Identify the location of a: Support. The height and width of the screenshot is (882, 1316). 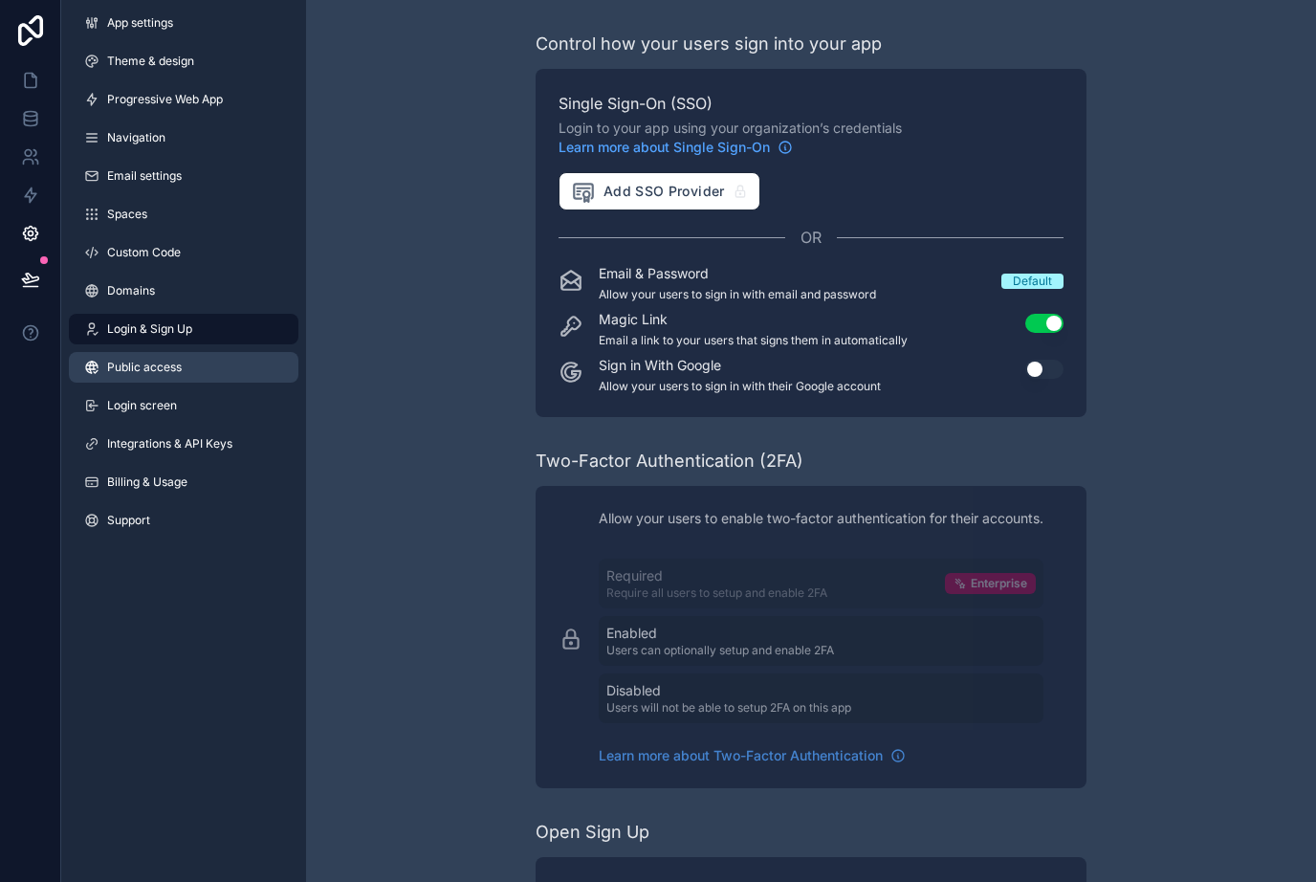
(184, 520).